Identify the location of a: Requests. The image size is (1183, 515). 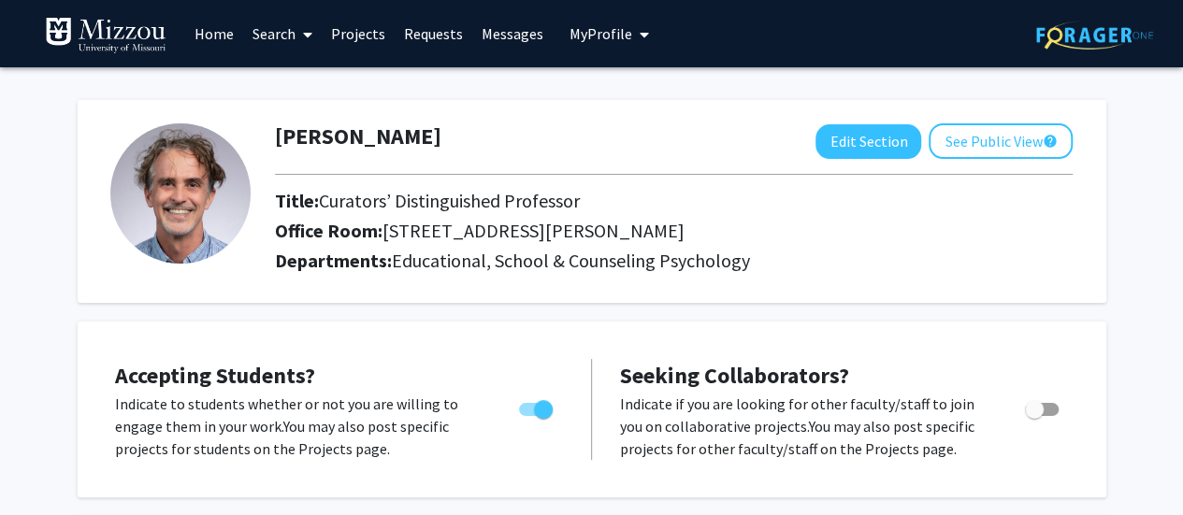
(433, 34).